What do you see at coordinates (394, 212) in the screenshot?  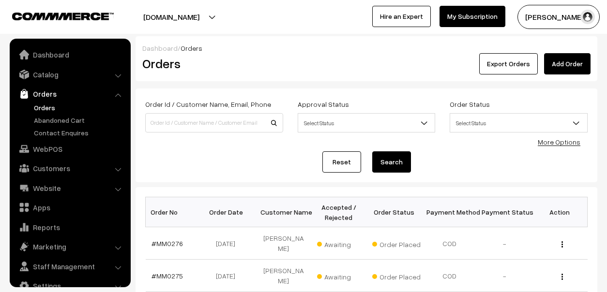 I see `th: Order Status` at bounding box center [394, 212].